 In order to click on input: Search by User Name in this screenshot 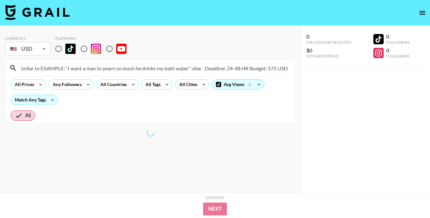, I will do `click(154, 68)`.